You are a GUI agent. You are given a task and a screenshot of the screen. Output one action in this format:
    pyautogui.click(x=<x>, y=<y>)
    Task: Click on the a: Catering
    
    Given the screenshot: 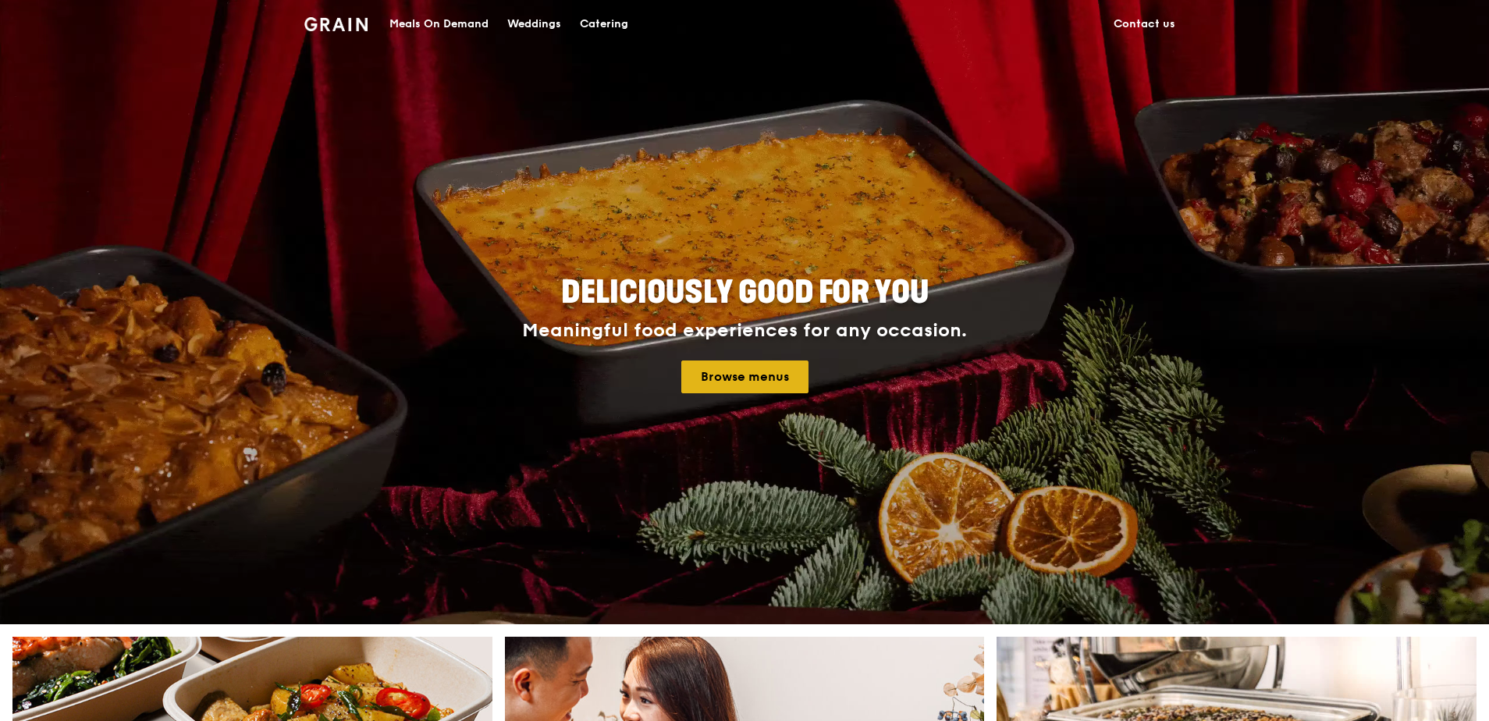 What is the action you would take?
    pyautogui.click(x=604, y=24)
    